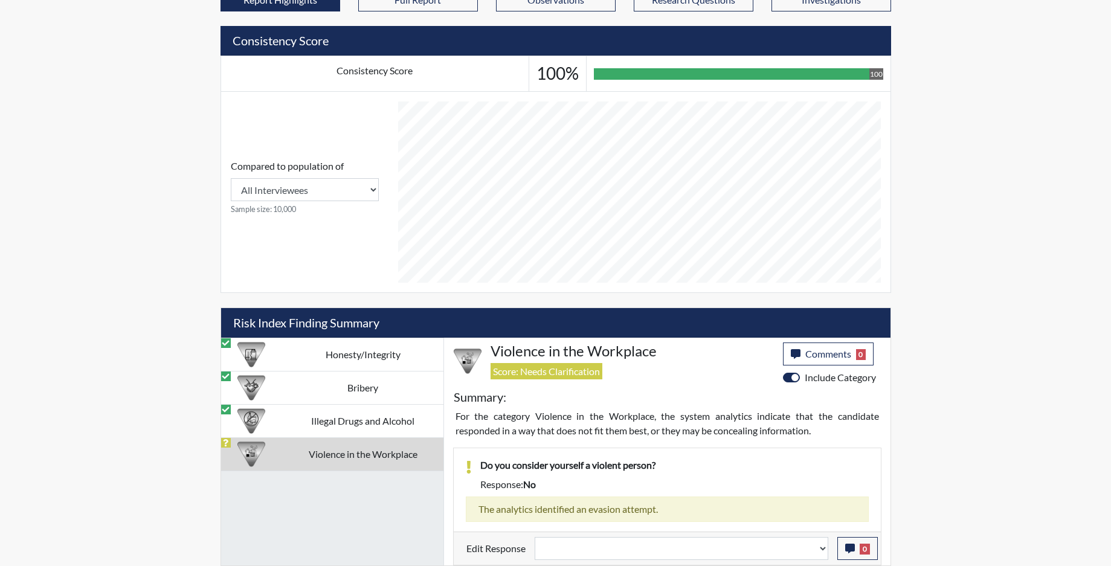 Image resolution: width=1111 pixels, height=566 pixels. I want to click on span: no, so click(529, 484).